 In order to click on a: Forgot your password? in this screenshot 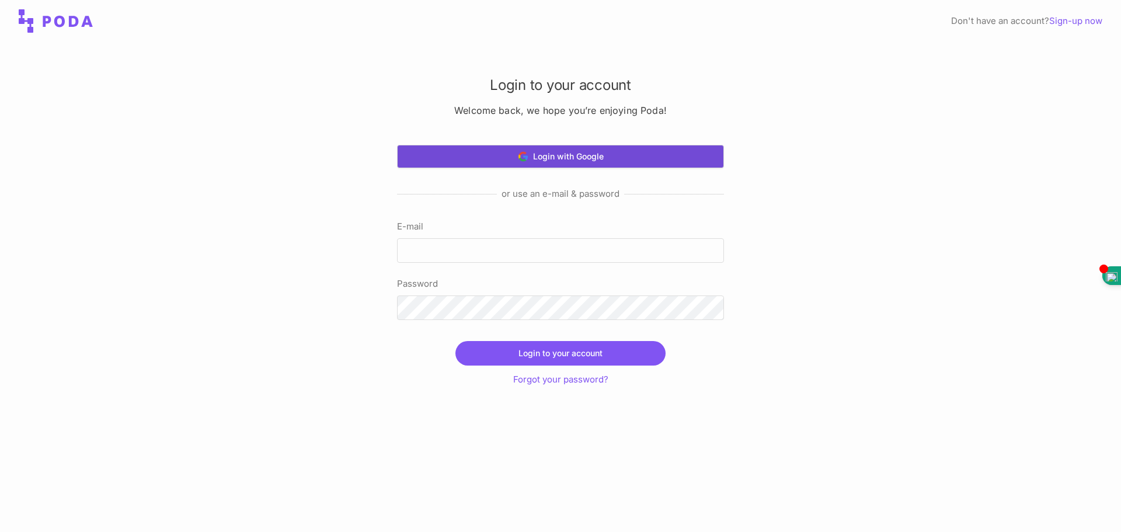, I will do `click(561, 379)`.